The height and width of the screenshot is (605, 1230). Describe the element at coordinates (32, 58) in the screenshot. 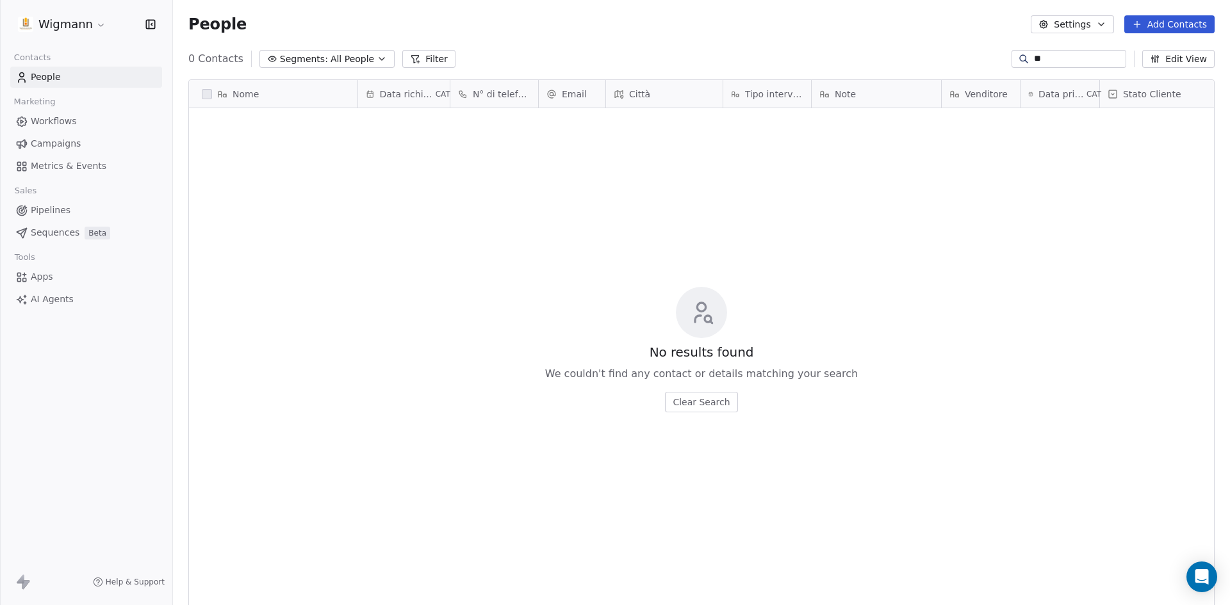

I see `span: Contacts` at that location.